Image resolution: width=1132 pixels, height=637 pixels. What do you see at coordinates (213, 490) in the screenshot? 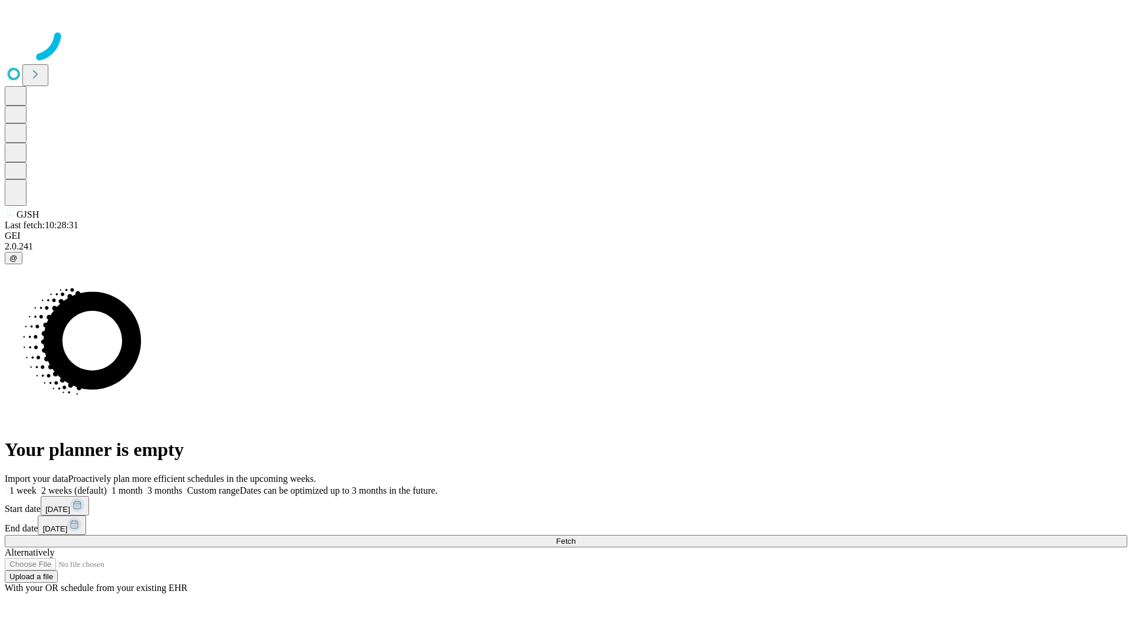
I see `span: Custom range` at bounding box center [213, 490].